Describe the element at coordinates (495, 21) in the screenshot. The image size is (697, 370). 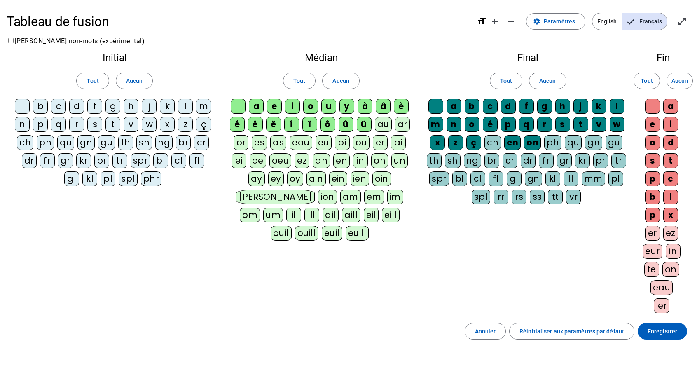
I see `button: Augmenter la taille de la police` at that location.